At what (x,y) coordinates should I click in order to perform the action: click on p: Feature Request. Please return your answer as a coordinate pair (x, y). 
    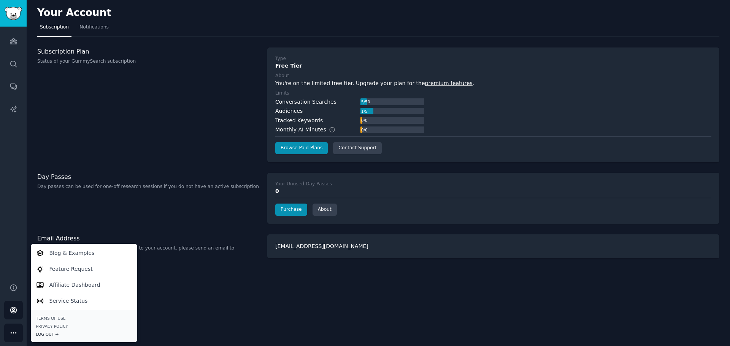
    Looking at the image, I should click on (71, 269).